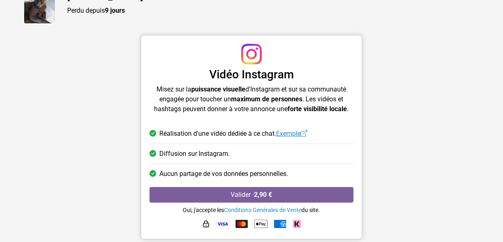  What do you see at coordinates (252, 195) in the screenshot?
I see `button: Valider ·2,90 €` at bounding box center [252, 195].